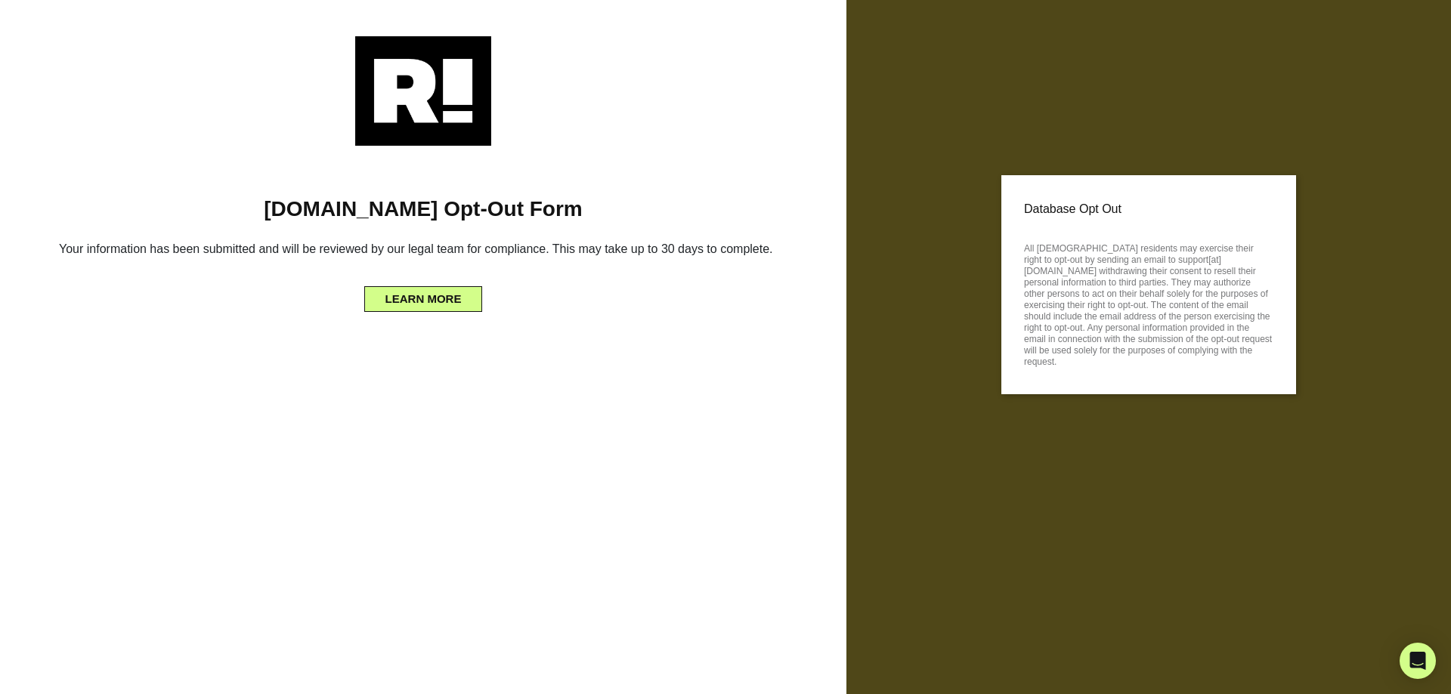  What do you see at coordinates (423, 252) in the screenshot?
I see `h6: Your information has been submitted and will be reviewed by our legal team for compliance. This m...` at bounding box center [423, 252].